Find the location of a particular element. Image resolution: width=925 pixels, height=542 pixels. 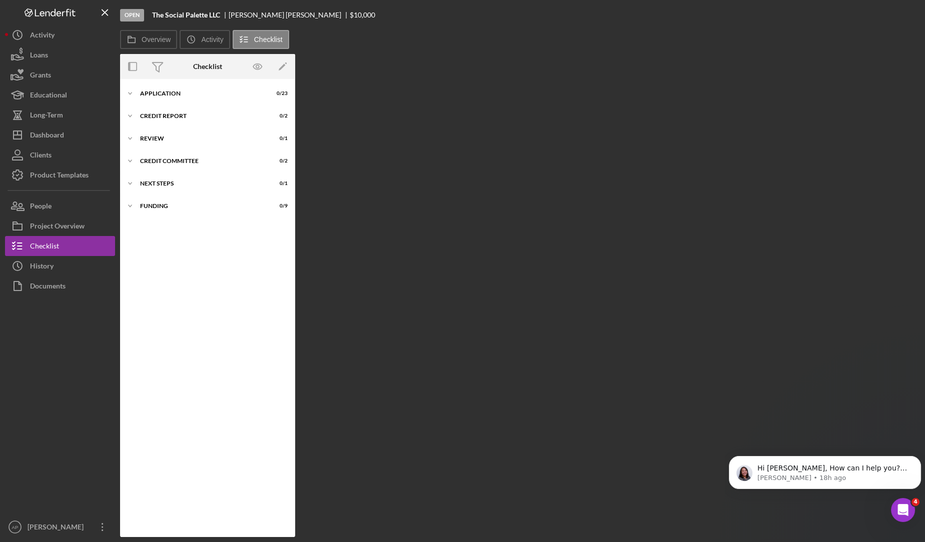

a: Loans is located at coordinates (60, 55).